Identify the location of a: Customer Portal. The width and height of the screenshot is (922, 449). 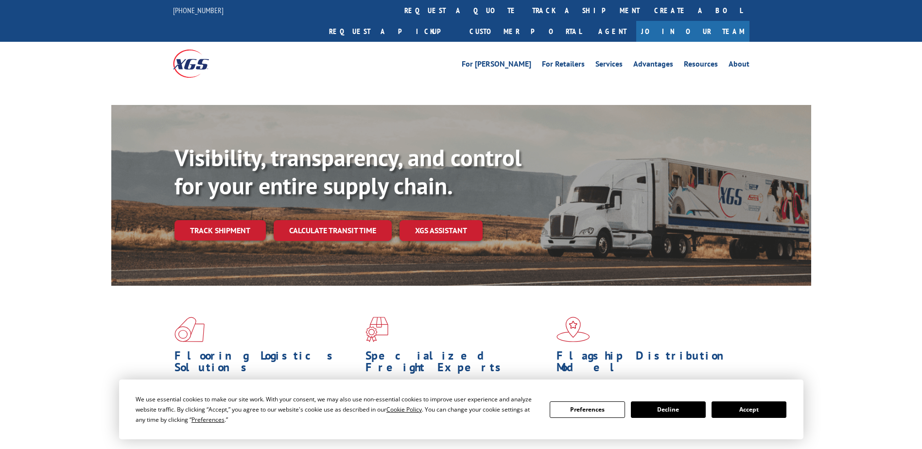
(525, 31).